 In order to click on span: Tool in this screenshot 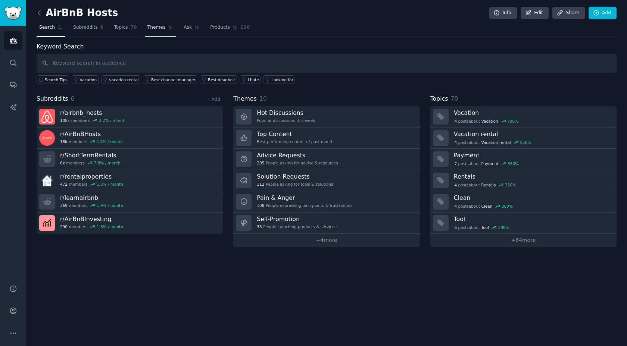, I will do `click(485, 228)`.